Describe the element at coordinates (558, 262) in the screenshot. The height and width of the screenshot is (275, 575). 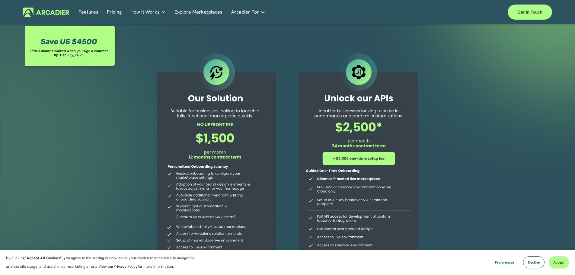
I see `span: Accept` at that location.